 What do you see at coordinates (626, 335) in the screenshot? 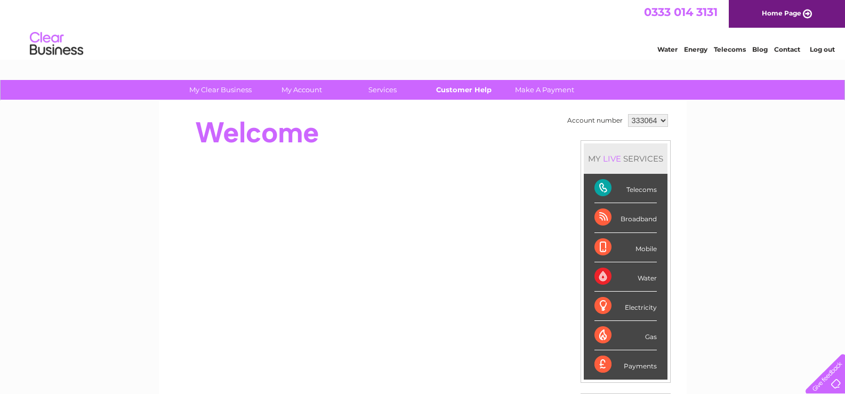
I see `div: Gas` at bounding box center [626, 335].